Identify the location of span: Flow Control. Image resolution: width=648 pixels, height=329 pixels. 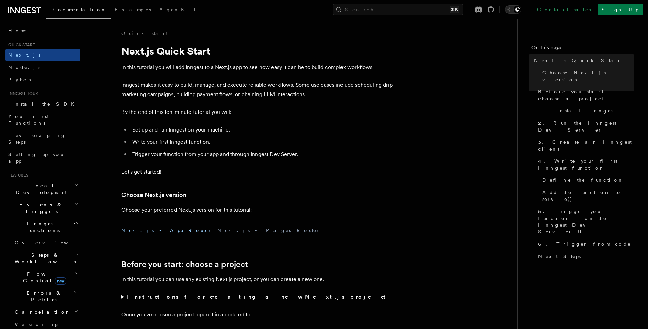
(43, 277).